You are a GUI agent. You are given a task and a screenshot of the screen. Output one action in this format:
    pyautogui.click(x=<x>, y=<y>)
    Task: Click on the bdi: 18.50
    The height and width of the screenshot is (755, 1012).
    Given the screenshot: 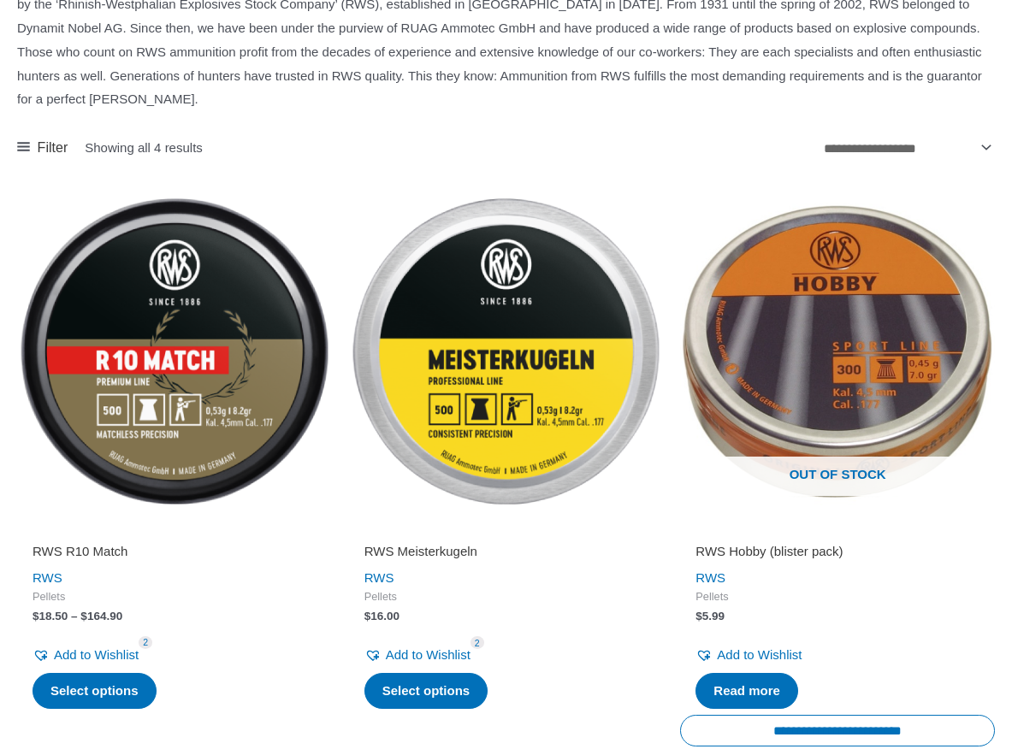 What is the action you would take?
    pyautogui.click(x=50, y=616)
    